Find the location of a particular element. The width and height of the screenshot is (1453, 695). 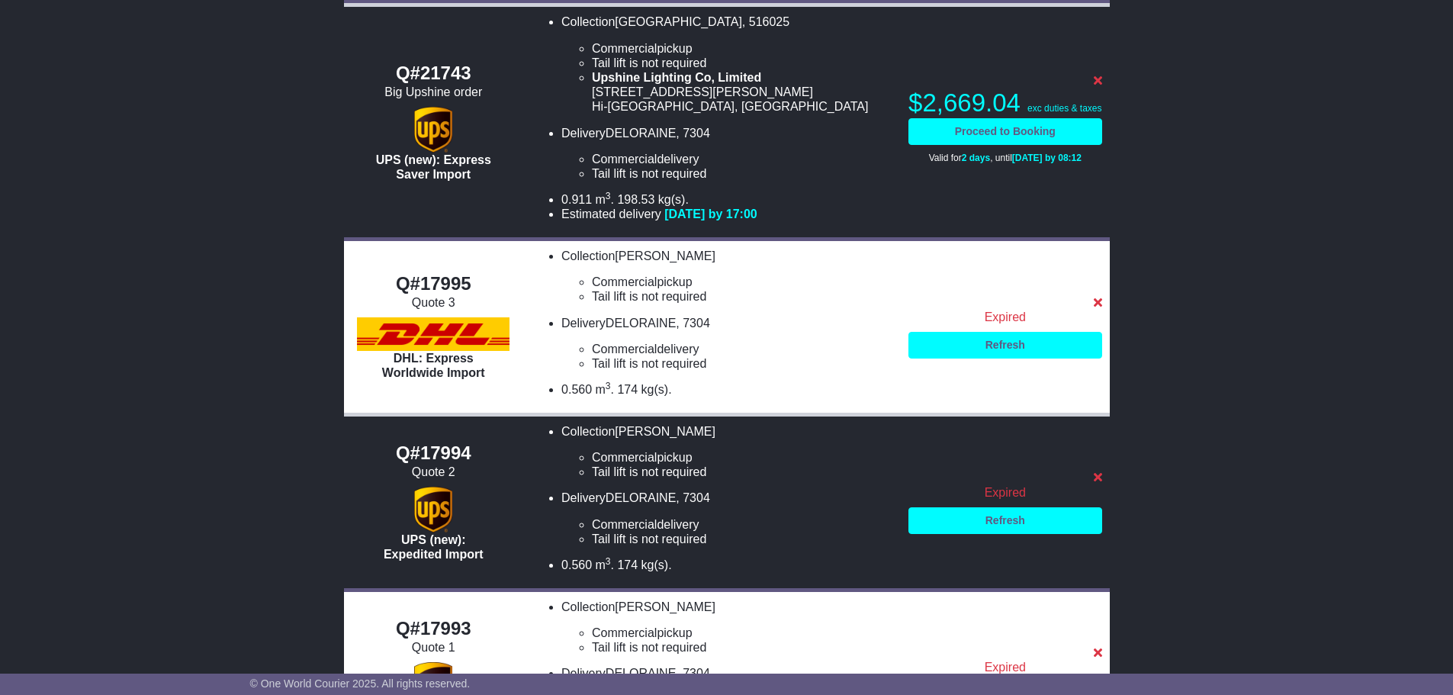

div: Quote 2 is located at coordinates (434, 471).